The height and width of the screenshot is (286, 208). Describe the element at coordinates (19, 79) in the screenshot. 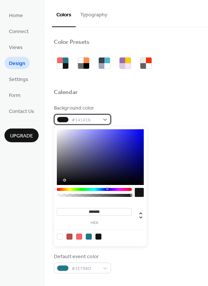

I see `a: Settings` at that location.